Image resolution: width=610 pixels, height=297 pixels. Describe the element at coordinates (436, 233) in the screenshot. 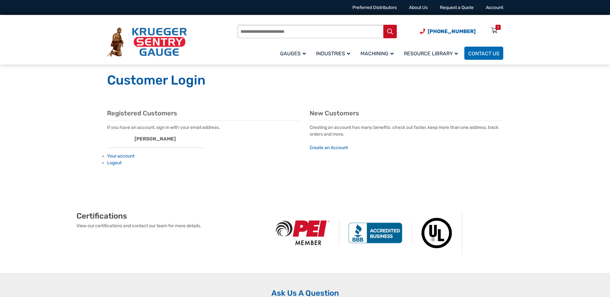

I see `img: Underwriters Laboratories` at that location.